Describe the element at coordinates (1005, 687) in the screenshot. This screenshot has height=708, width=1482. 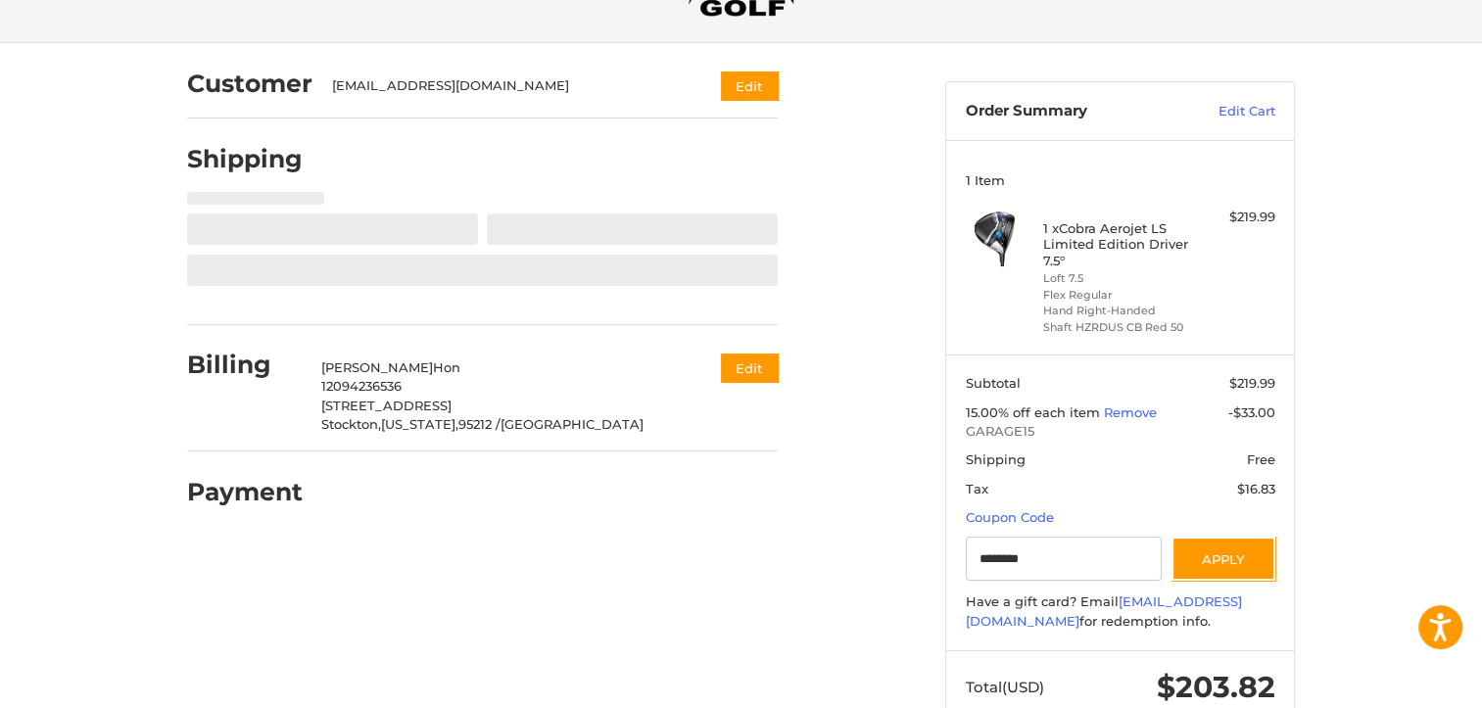
I see `span: Total (USD)` at that location.